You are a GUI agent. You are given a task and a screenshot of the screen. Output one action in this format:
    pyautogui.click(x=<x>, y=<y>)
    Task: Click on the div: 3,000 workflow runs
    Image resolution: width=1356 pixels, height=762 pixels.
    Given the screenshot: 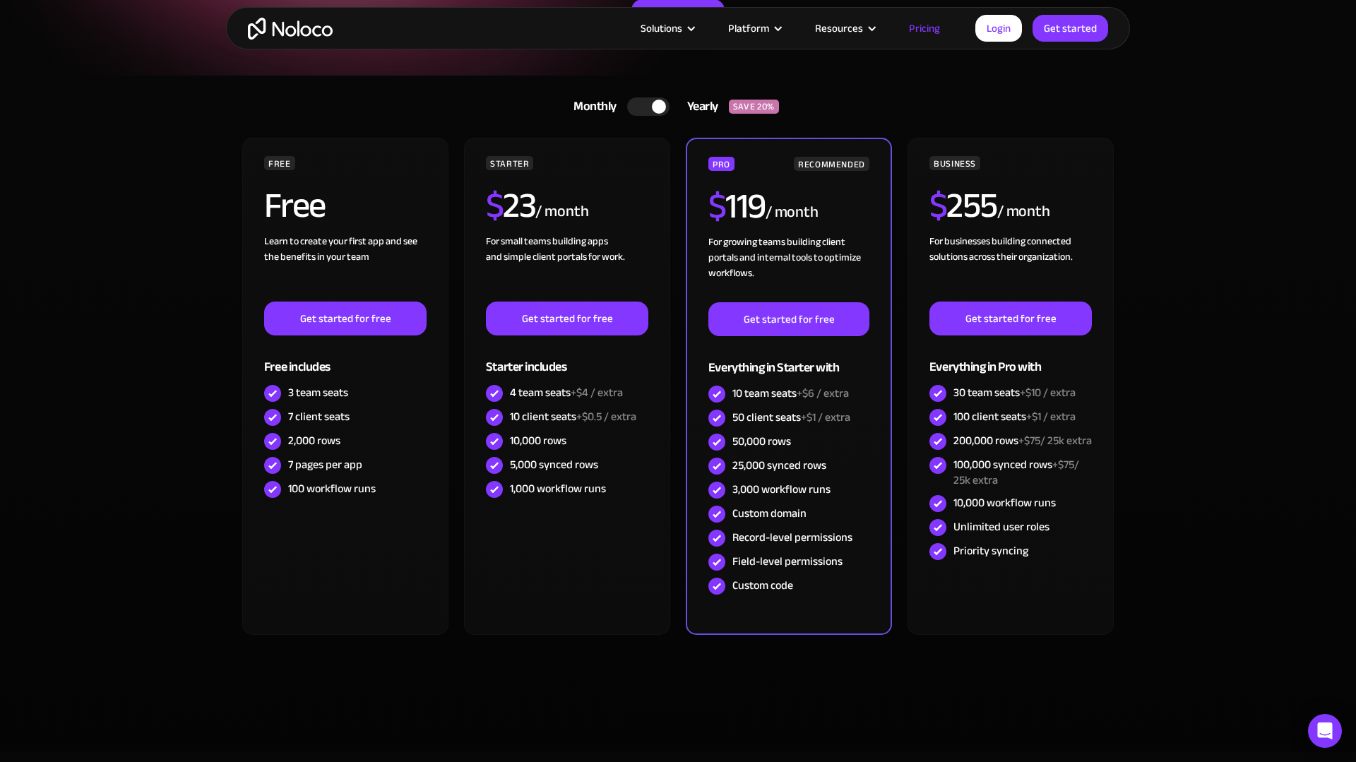 What is the action you would take?
    pyautogui.click(x=781, y=489)
    